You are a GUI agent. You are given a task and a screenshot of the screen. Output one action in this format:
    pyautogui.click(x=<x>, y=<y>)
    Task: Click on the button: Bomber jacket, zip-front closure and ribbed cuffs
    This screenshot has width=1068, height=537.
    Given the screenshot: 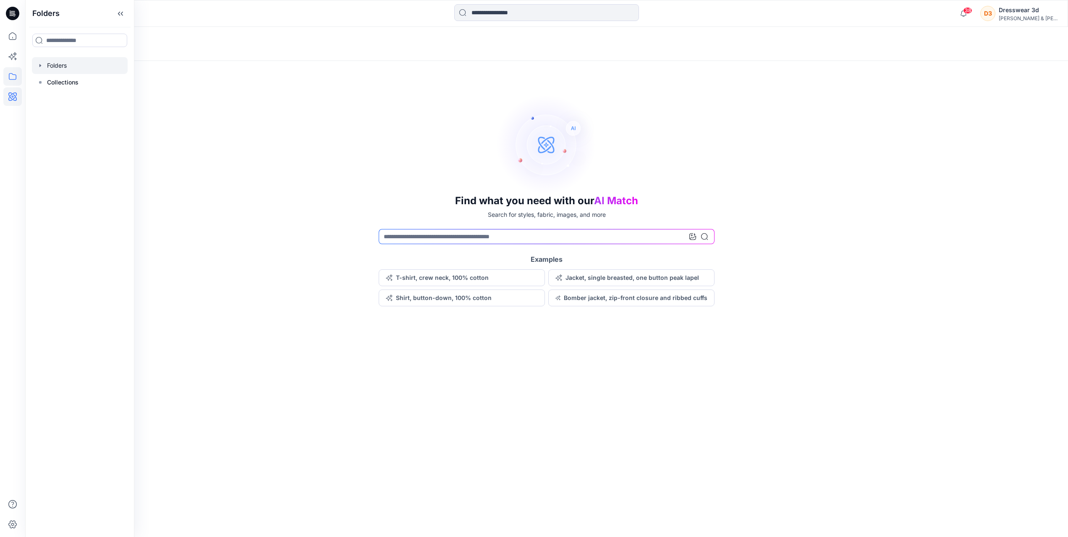 What is the action you would take?
    pyautogui.click(x=632, y=298)
    